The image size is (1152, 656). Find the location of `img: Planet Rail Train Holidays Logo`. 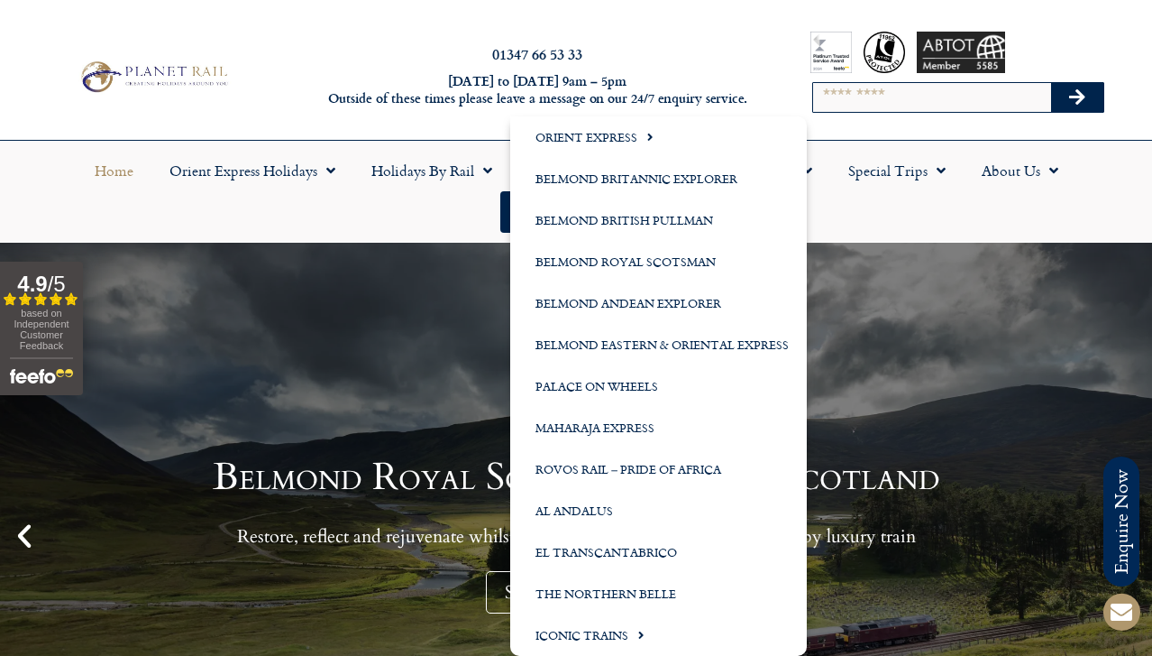

img: Planet Rail Train Holidays Logo is located at coordinates (153, 77).